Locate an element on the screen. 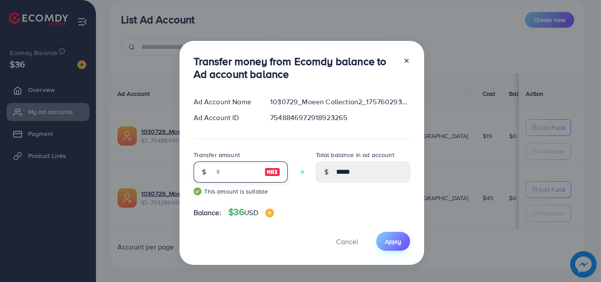 This screenshot has height=282, width=601. span: Apply is located at coordinates (393, 242).